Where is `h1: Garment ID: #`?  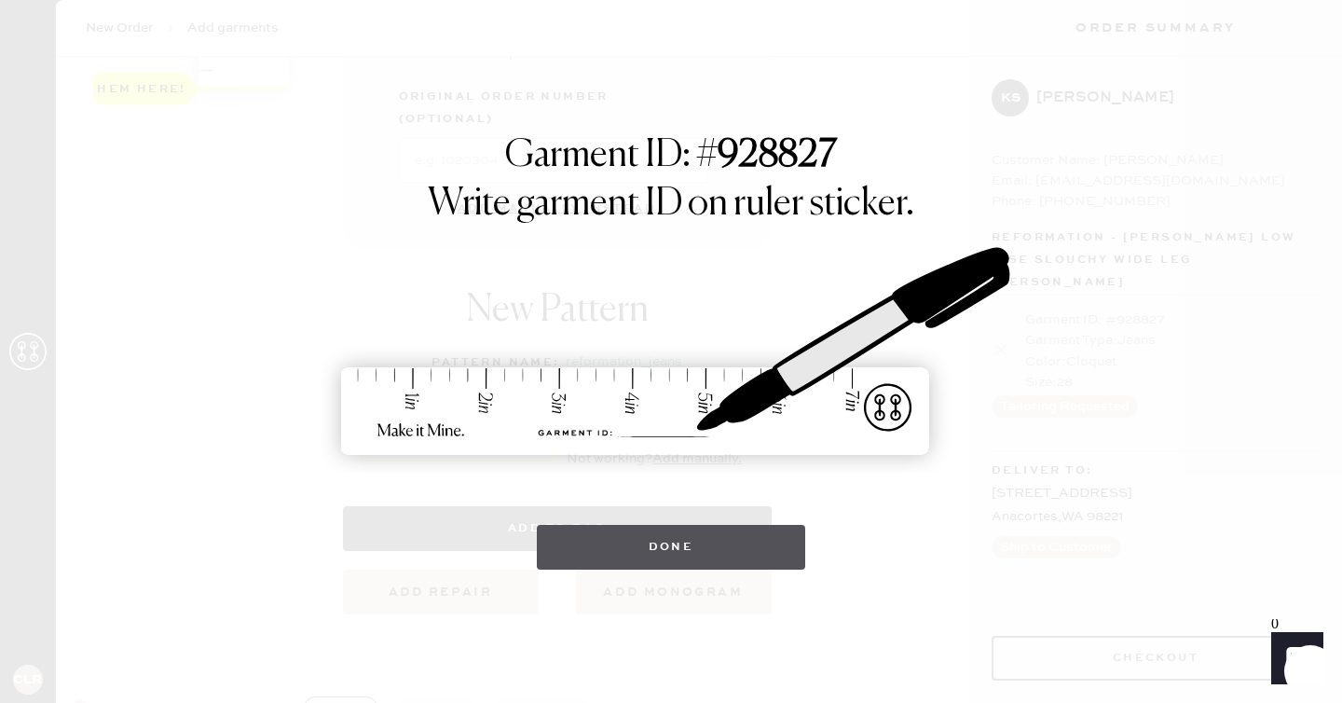
h1: Garment ID: # is located at coordinates (671, 158).